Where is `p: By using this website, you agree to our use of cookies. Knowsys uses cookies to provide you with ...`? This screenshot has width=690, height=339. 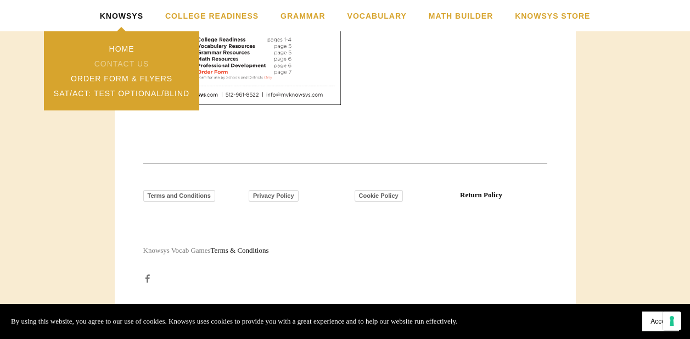 p: By using this website, you agree to our use of cookies. Knowsys uses cookies to provide you with ... is located at coordinates (234, 321).